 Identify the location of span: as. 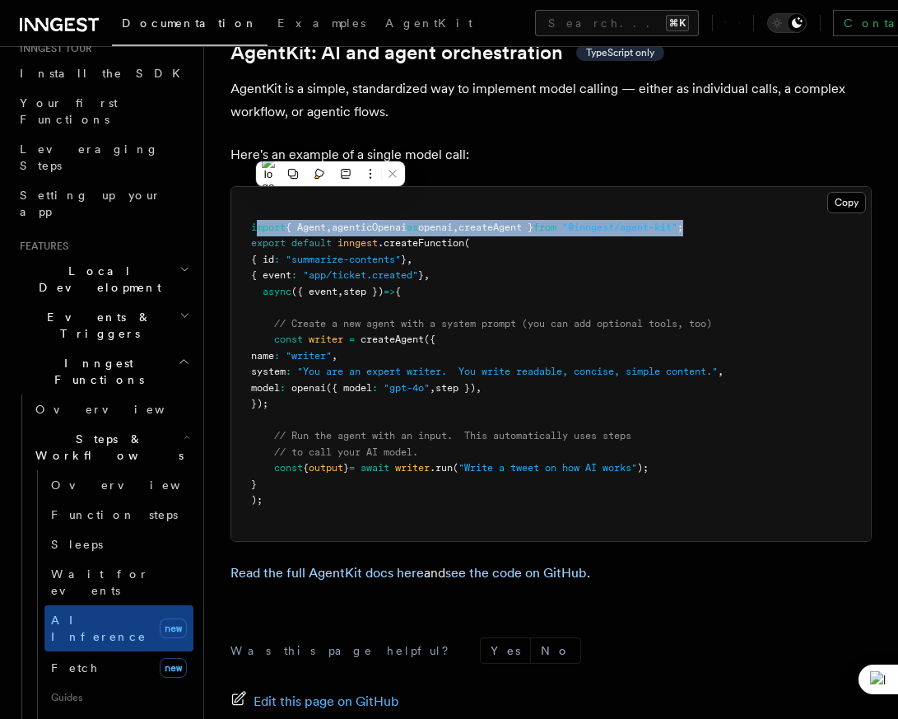
(413, 227).